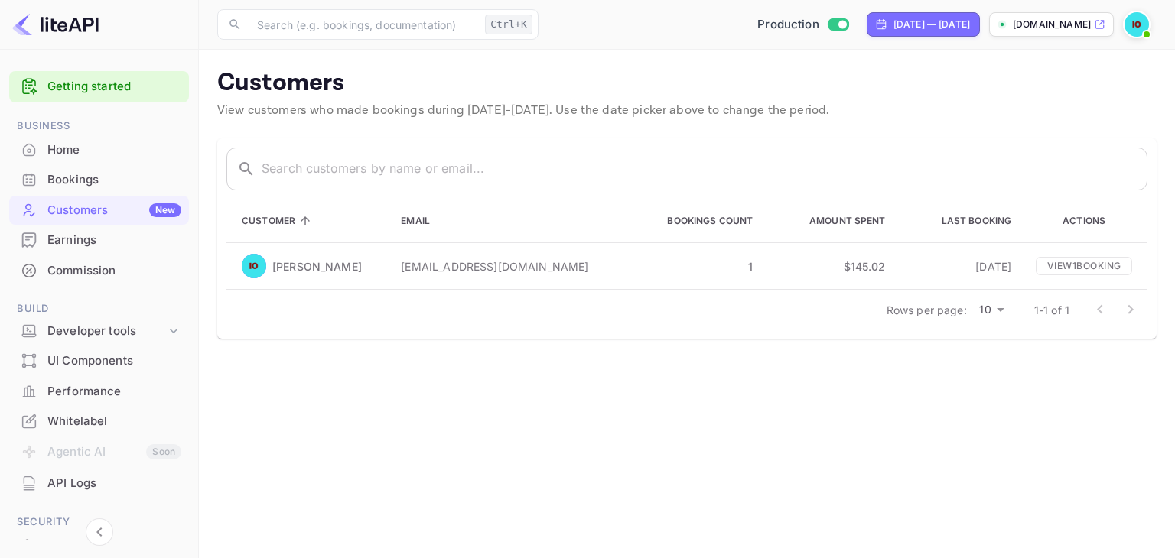 This screenshot has height=558, width=1175. Describe the element at coordinates (114, 210) in the screenshot. I see `div: Customers` at that location.